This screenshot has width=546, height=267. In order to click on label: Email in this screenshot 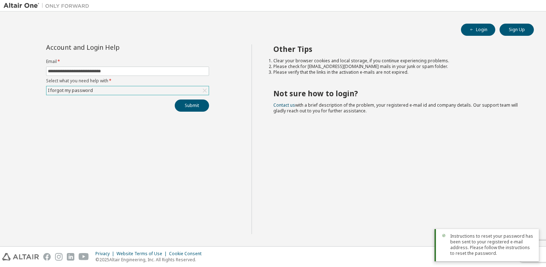, I will do `click(128, 61)`.